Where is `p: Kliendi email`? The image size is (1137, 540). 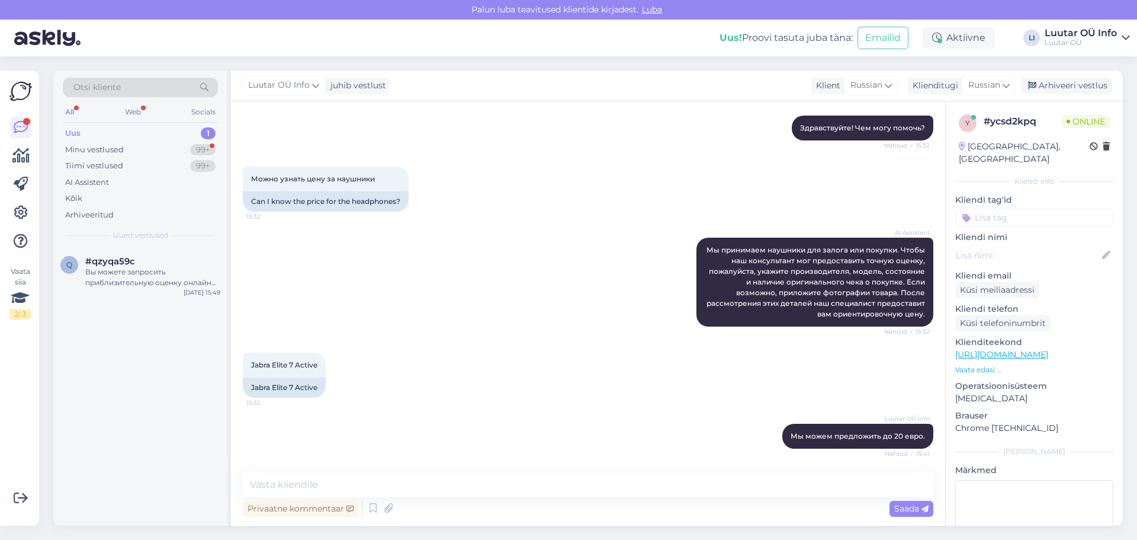 p: Kliendi email is located at coordinates (1034, 275).